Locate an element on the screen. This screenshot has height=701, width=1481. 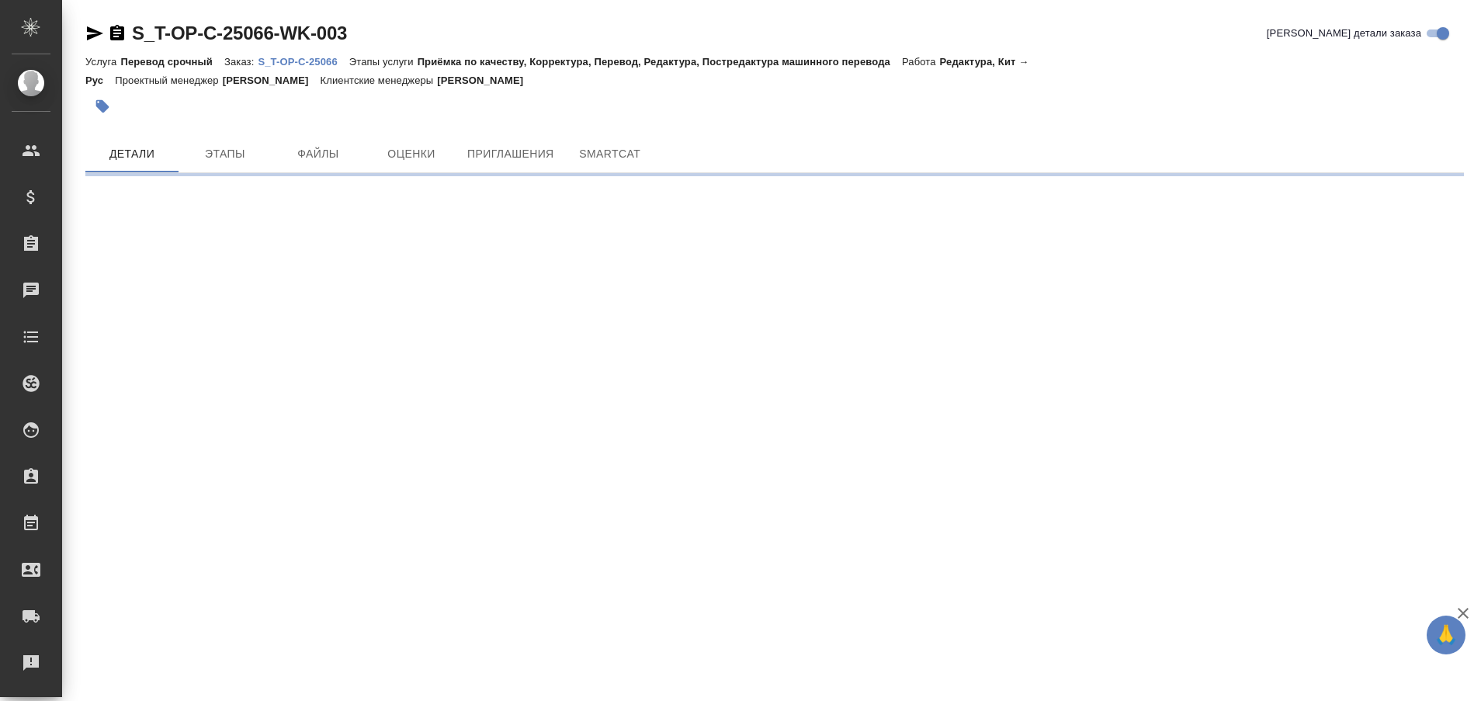
button: Скопировать ссылку для ЯМессенджера is located at coordinates (95, 33).